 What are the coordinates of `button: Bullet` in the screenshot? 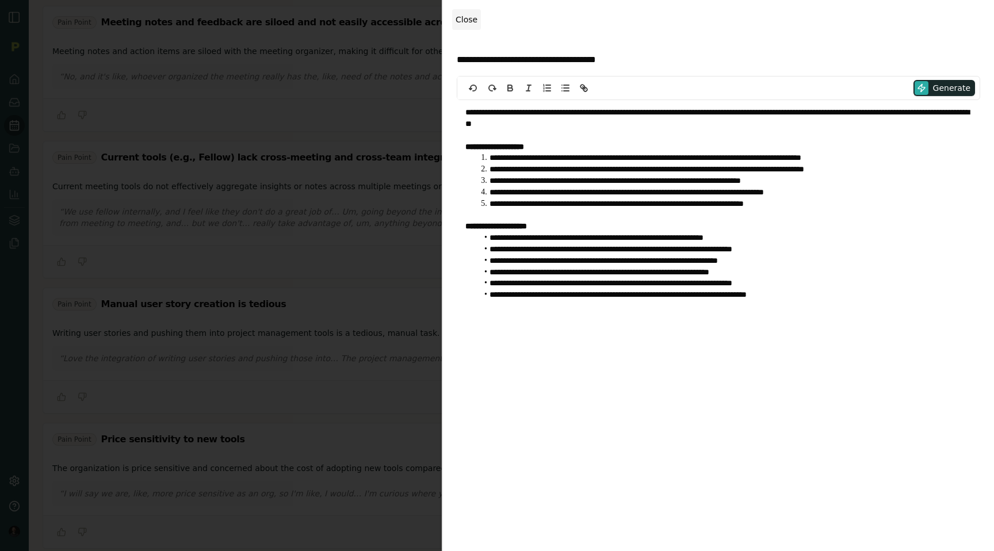 It's located at (565, 88).